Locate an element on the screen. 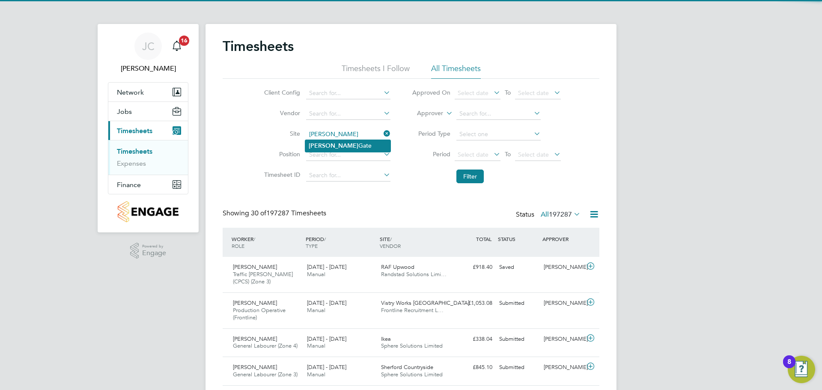  label: Approved On is located at coordinates (431, 93).